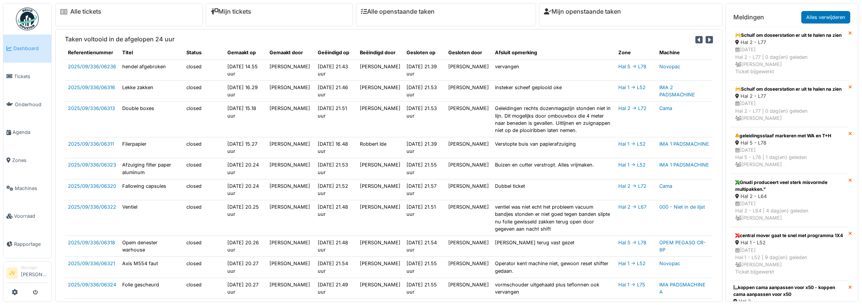  What do you see at coordinates (27, 104) in the screenshot?
I see `a: Onderhoud` at bounding box center [27, 104].